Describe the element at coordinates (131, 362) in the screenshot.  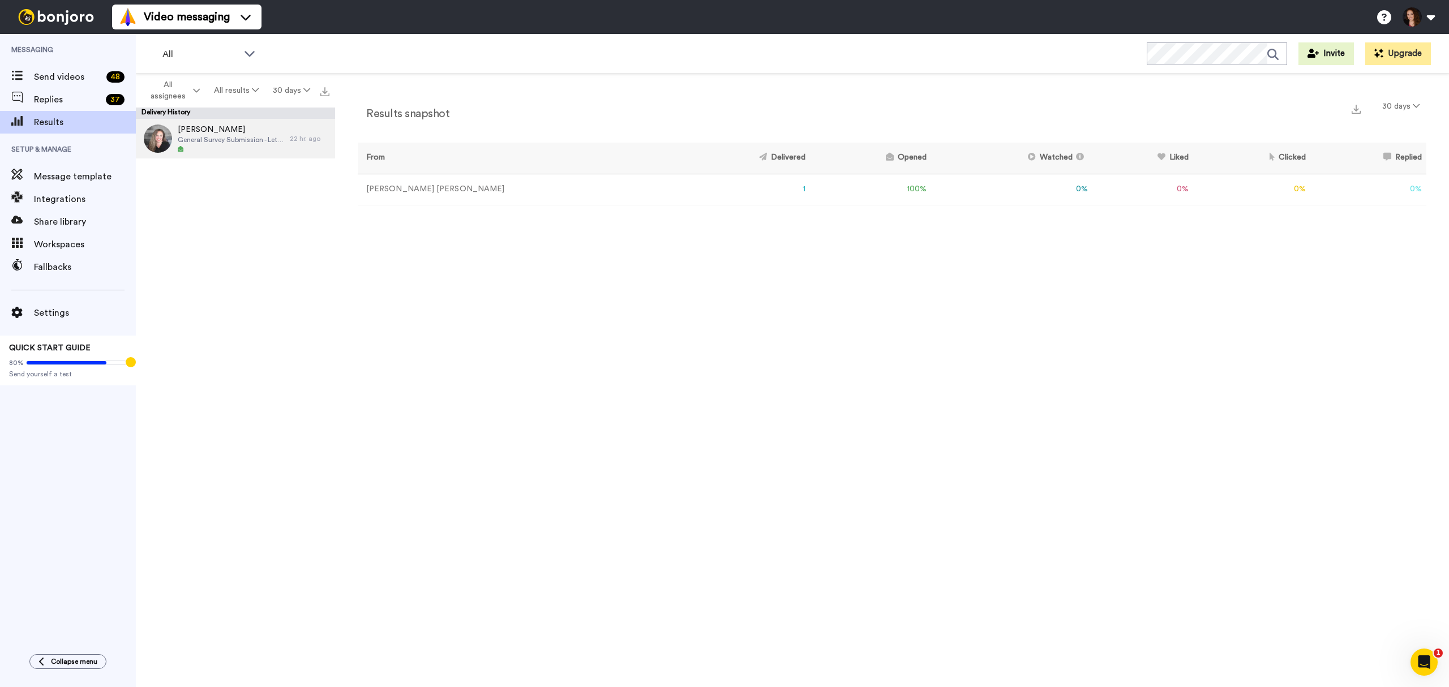
I see `div: Tooltip anchor` at that location.